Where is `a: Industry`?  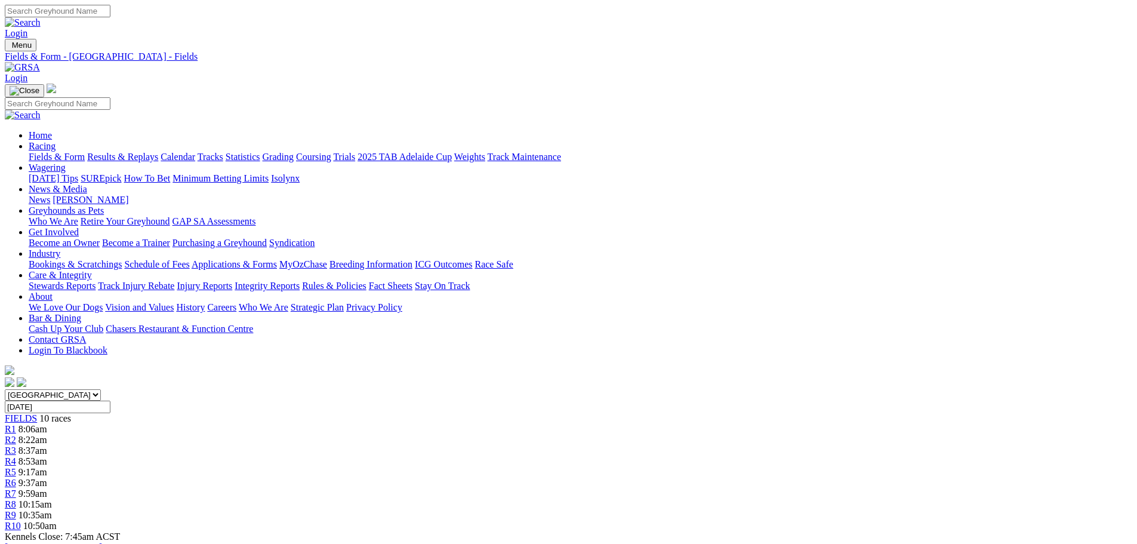 a: Industry is located at coordinates (44, 253).